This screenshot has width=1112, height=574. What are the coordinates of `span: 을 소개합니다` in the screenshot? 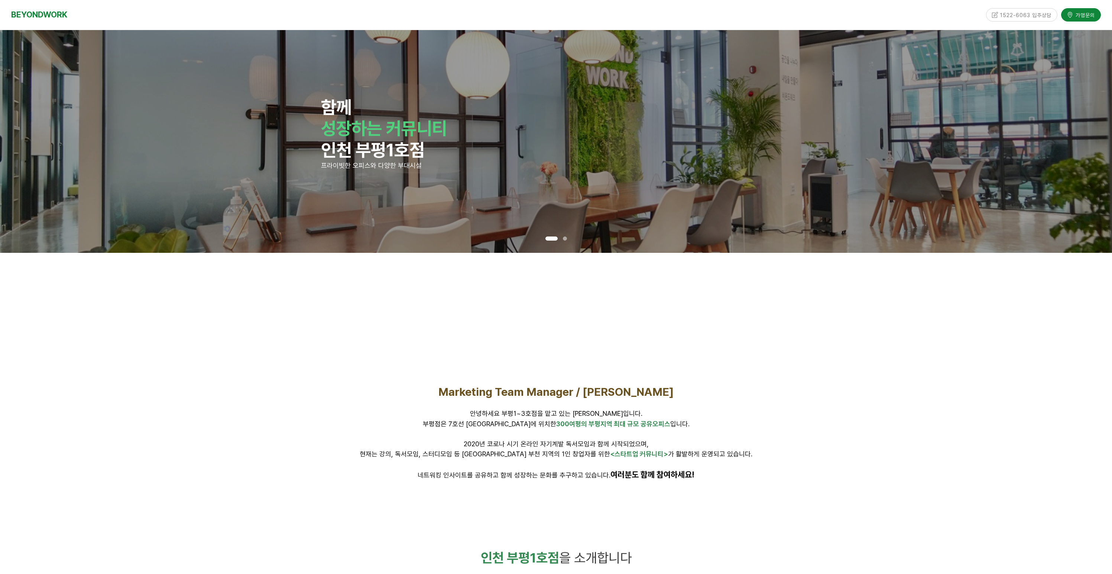 It's located at (595, 558).